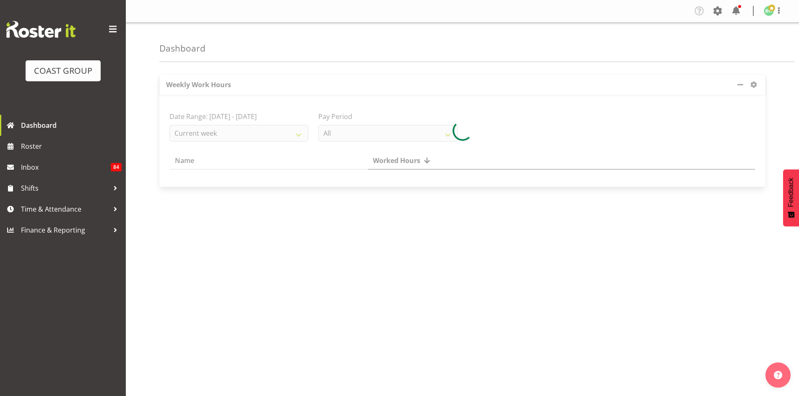 This screenshot has height=396, width=799. What do you see at coordinates (65, 188) in the screenshot?
I see `span: Shifts` at bounding box center [65, 188].